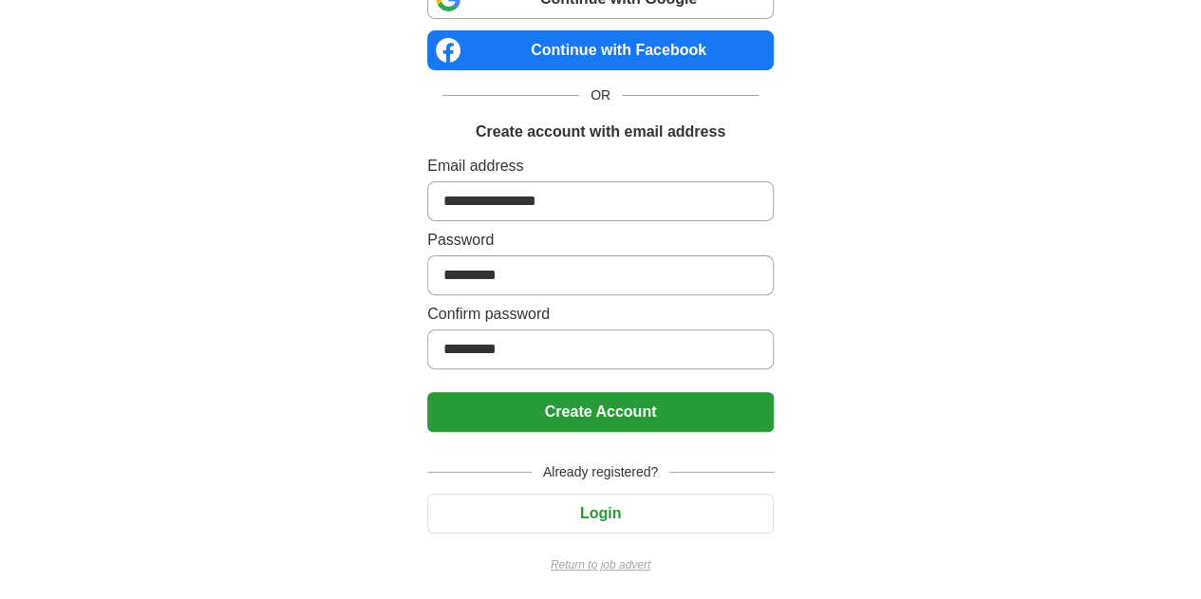 The height and width of the screenshot is (599, 1201). What do you see at coordinates (600, 514) in the screenshot?
I see `button: Login` at bounding box center [600, 514].